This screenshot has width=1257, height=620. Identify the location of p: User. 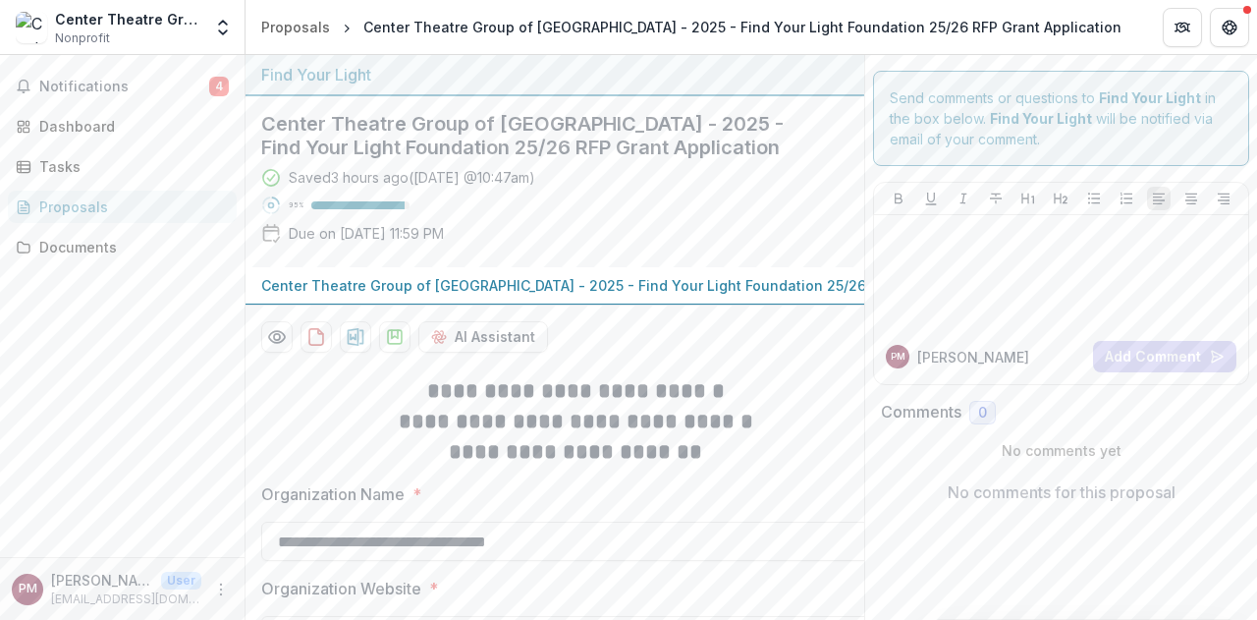
(181, 581).